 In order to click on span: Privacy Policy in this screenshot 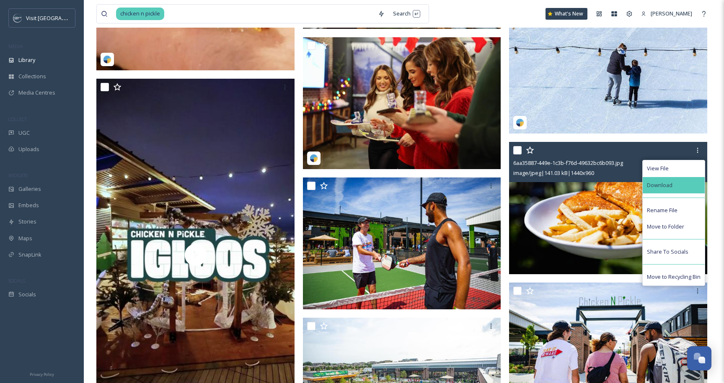, I will do `click(42, 374)`.